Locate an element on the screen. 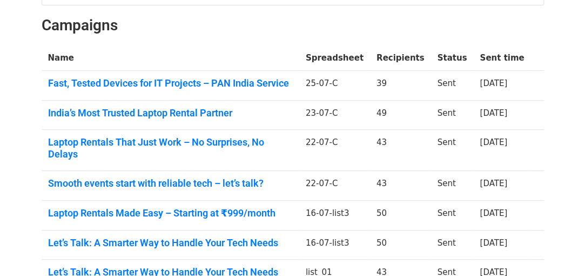 The height and width of the screenshot is (276, 585). th: Status is located at coordinates (452, 58).